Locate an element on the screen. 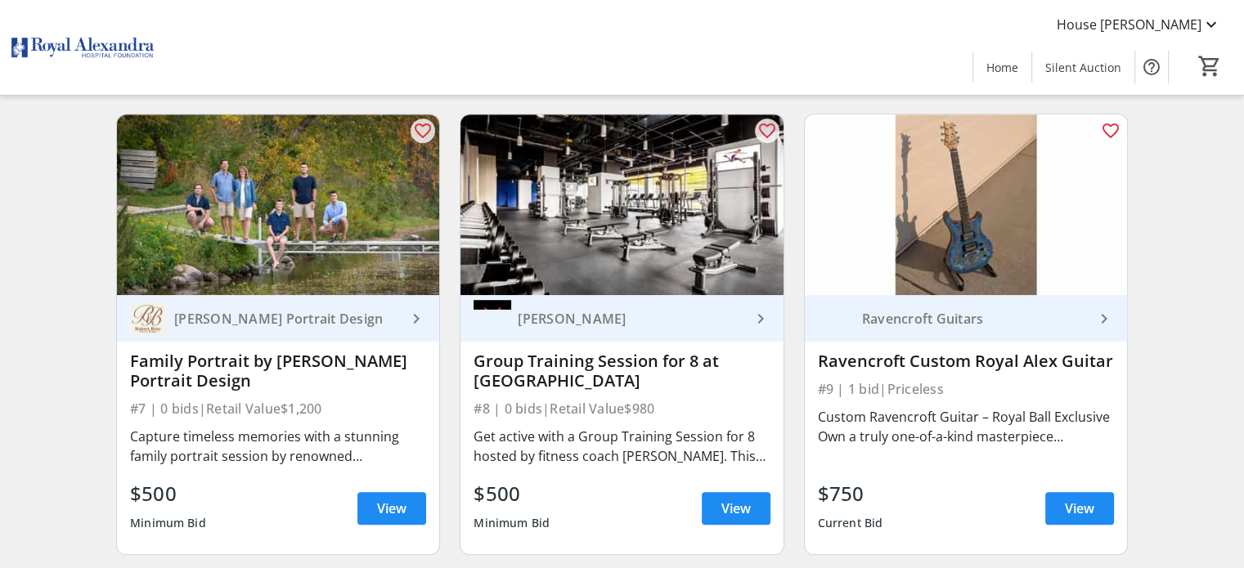 This screenshot has width=1244, height=568. img: Mukai Maromo is located at coordinates (492, 319).